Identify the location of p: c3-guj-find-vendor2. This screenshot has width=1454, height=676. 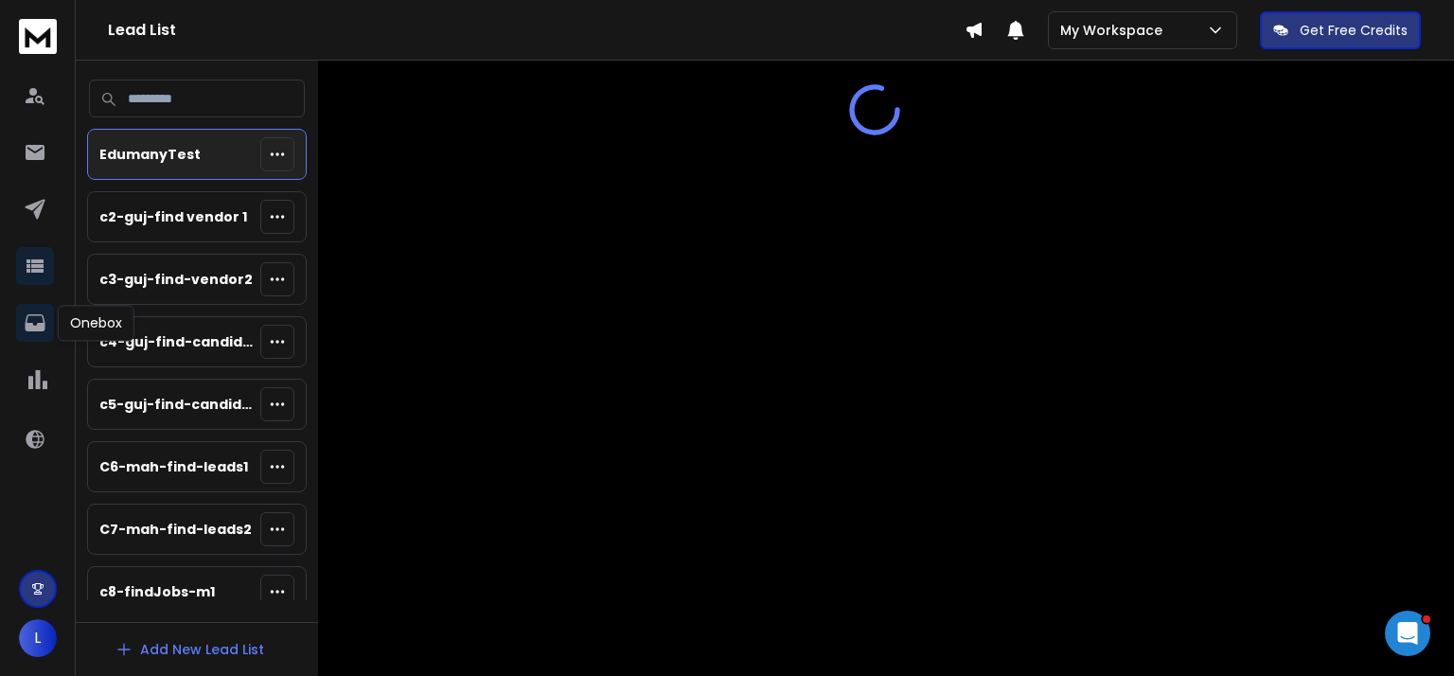
(176, 279).